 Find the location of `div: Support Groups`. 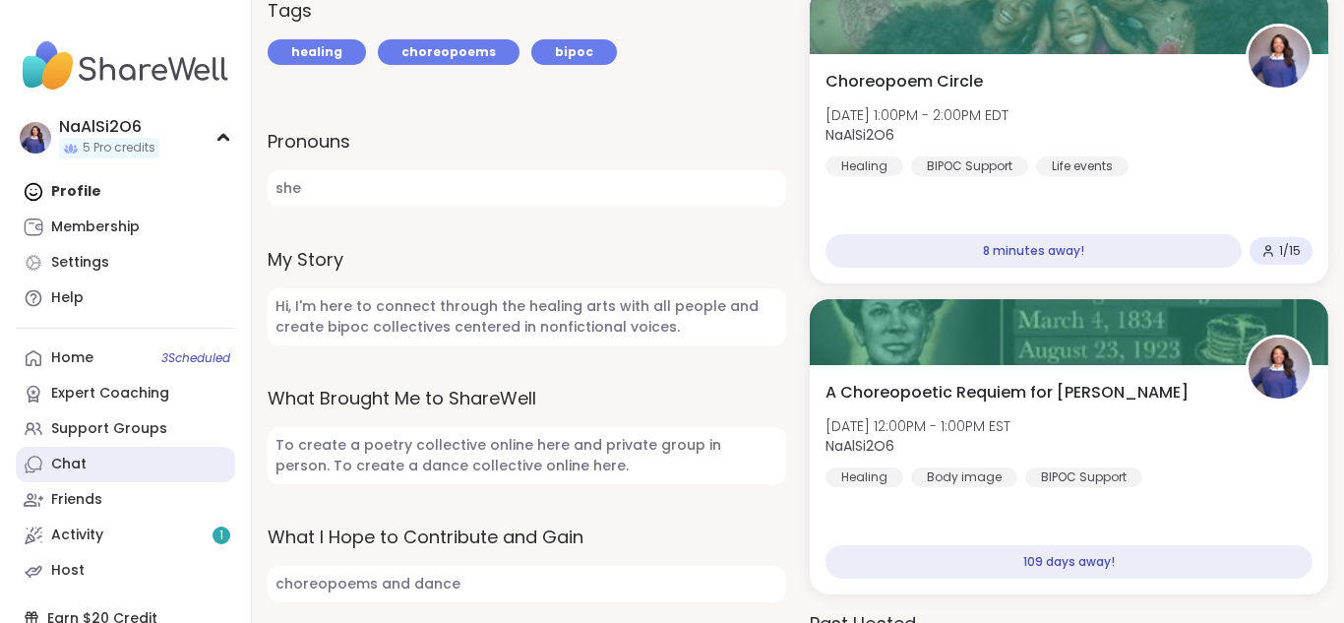

div: Support Groups is located at coordinates (109, 429).